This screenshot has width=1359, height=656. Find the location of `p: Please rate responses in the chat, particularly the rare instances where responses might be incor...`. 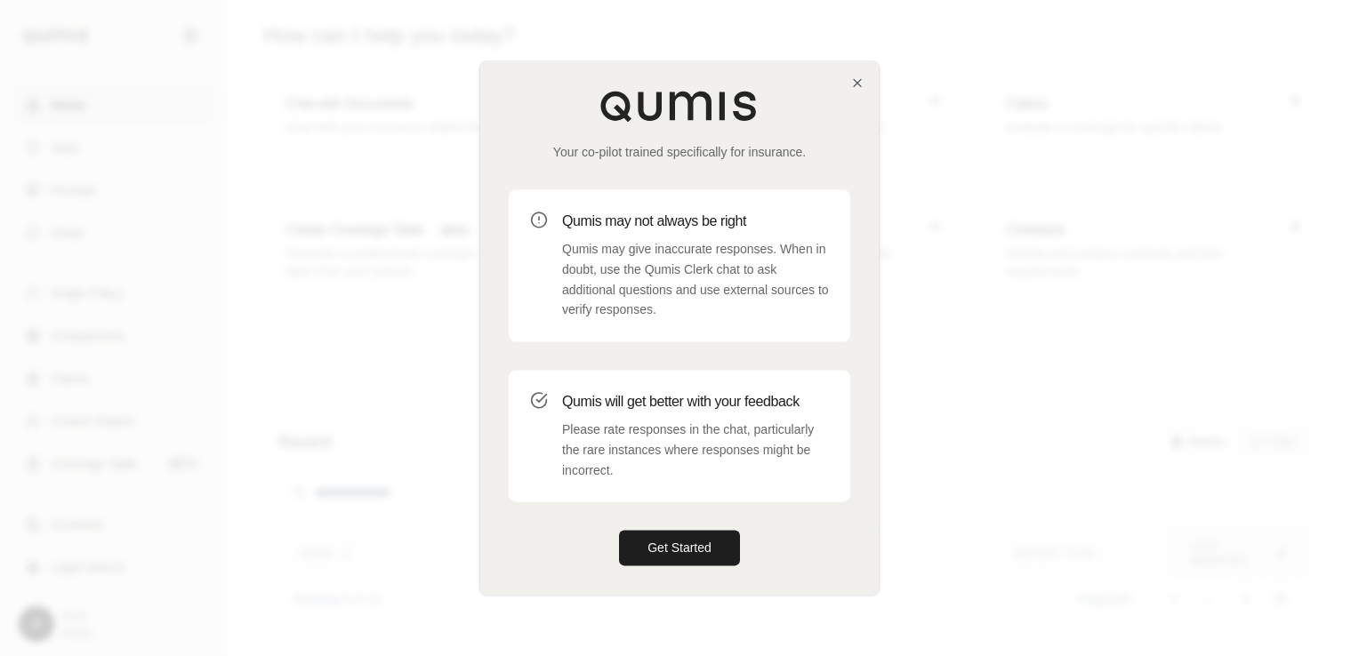

p: Please rate responses in the chat, particularly the rare instances where responses might be incor... is located at coordinates (695, 450).